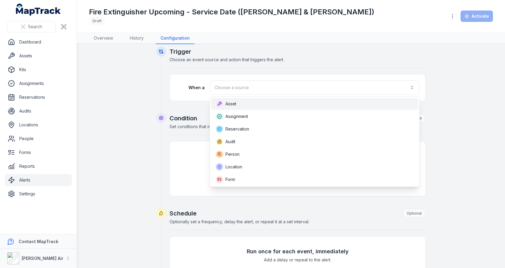  I want to click on span: Assignment, so click(236, 117).